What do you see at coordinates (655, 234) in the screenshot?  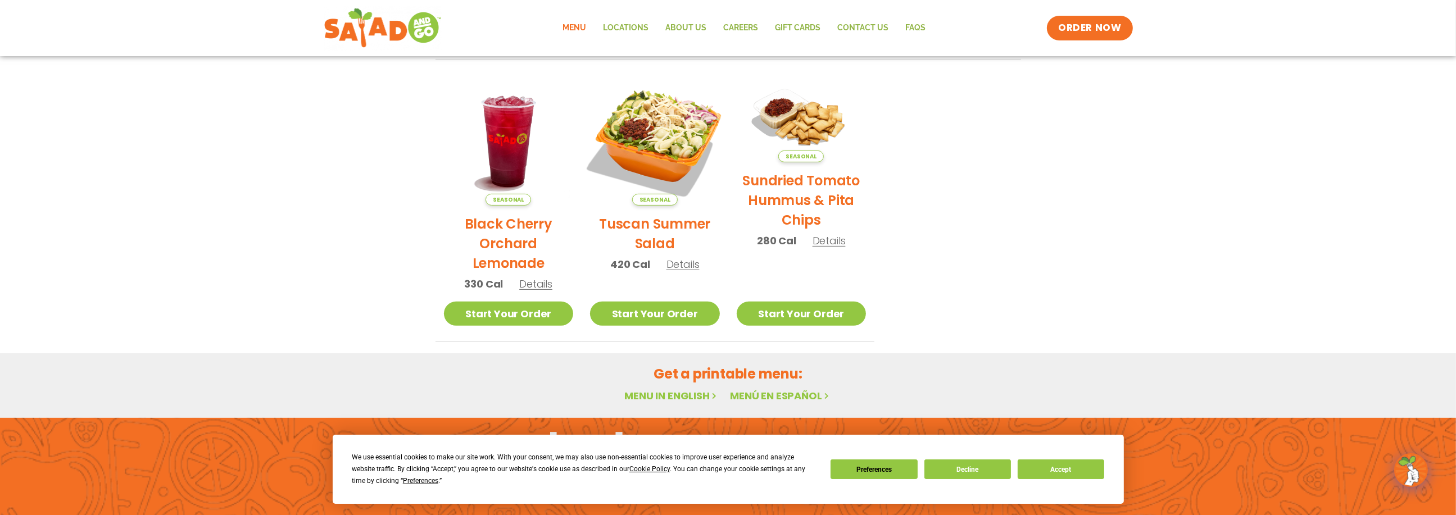 I see `h2: Tuscan Summer Salad` at bounding box center [655, 234].